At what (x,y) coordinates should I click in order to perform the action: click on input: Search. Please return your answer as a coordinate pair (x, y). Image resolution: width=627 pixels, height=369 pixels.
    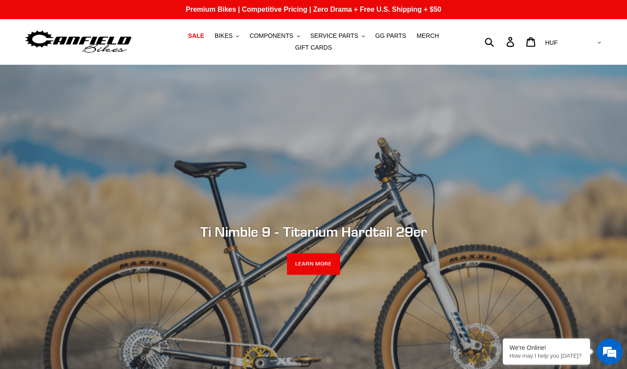
    Looking at the image, I should click on (500, 42).